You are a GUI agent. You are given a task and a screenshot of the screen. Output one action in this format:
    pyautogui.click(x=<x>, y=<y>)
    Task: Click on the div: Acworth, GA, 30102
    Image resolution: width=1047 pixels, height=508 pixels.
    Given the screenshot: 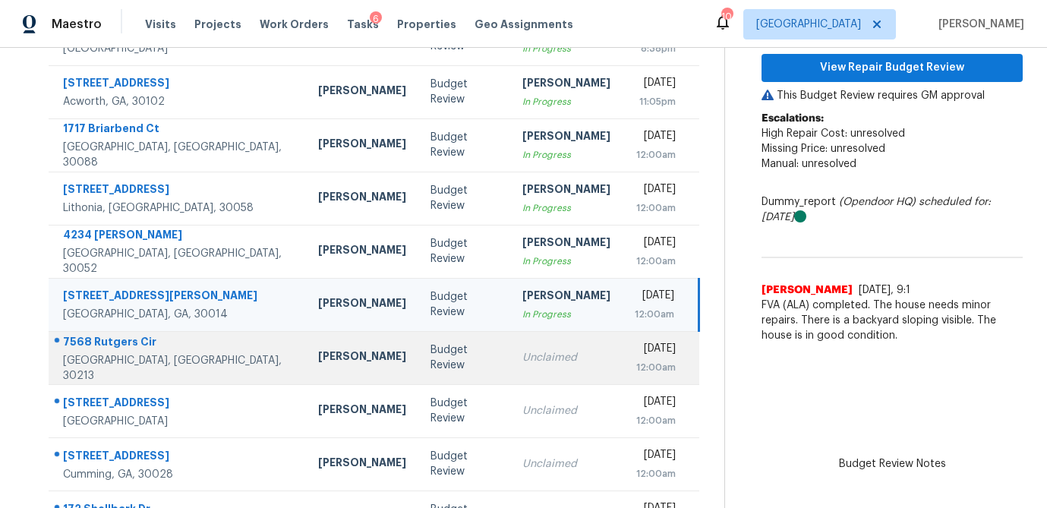 What is the action you would take?
    pyautogui.click(x=178, y=102)
    